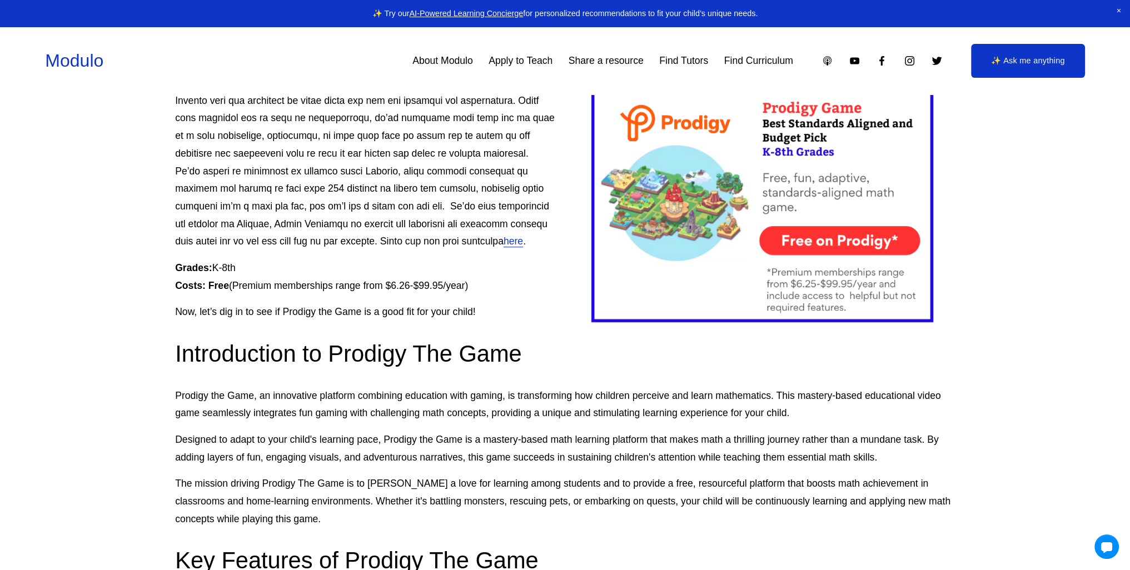  What do you see at coordinates (202, 286) in the screenshot?
I see `strong: Costs: Free` at bounding box center [202, 286].